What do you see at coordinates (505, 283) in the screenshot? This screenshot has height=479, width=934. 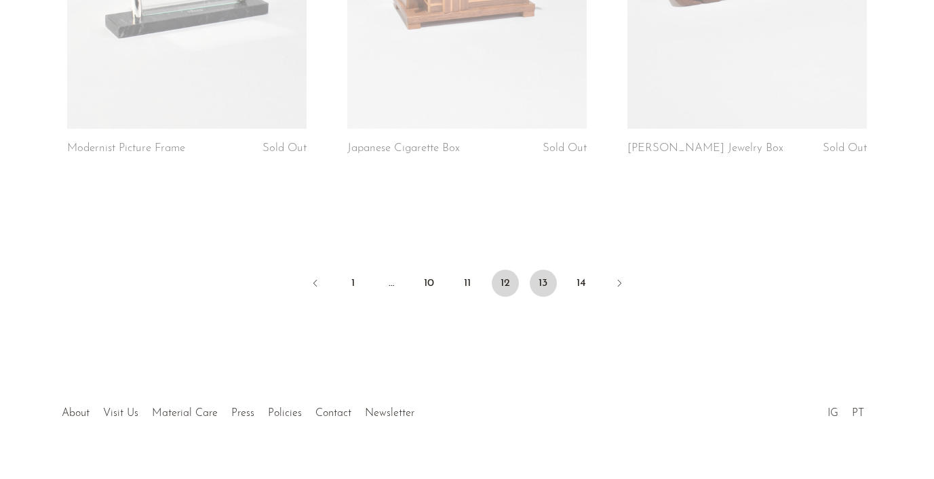 I see `span: 12` at bounding box center [505, 283].